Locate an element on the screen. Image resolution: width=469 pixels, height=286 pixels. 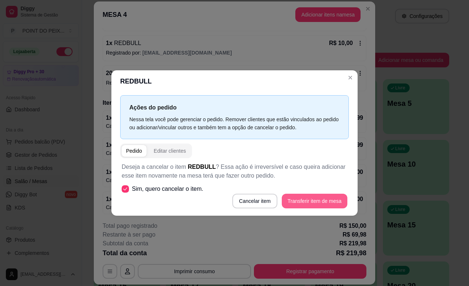
button: Cancelar item is located at coordinates (255, 201).